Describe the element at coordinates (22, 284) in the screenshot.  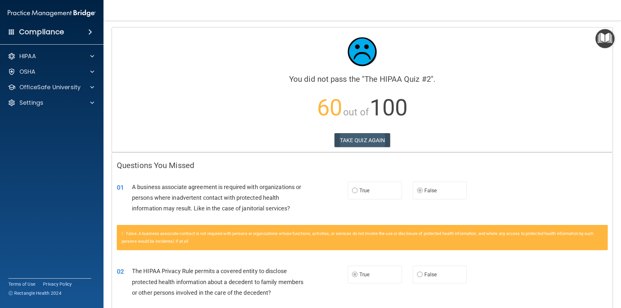
I see `a: Terms of Use` at that location.